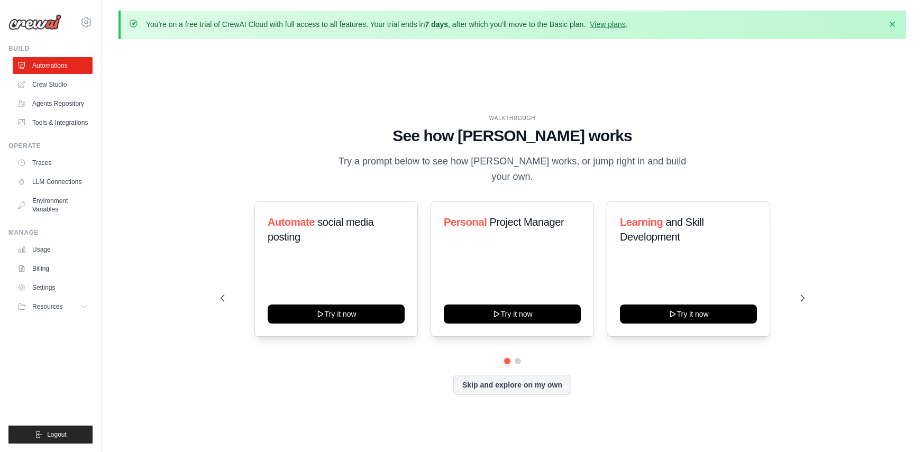 The height and width of the screenshot is (452, 923). Describe the element at coordinates (436, 24) in the screenshot. I see `strong: 7 days` at that location.